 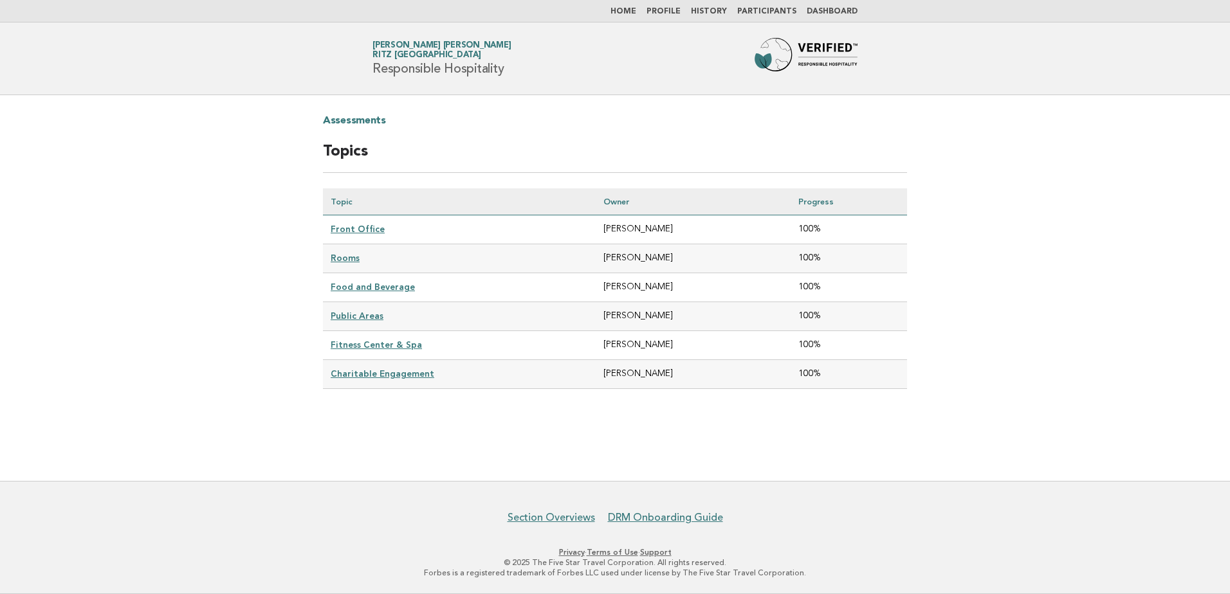 I want to click on a: Home, so click(x=623, y=12).